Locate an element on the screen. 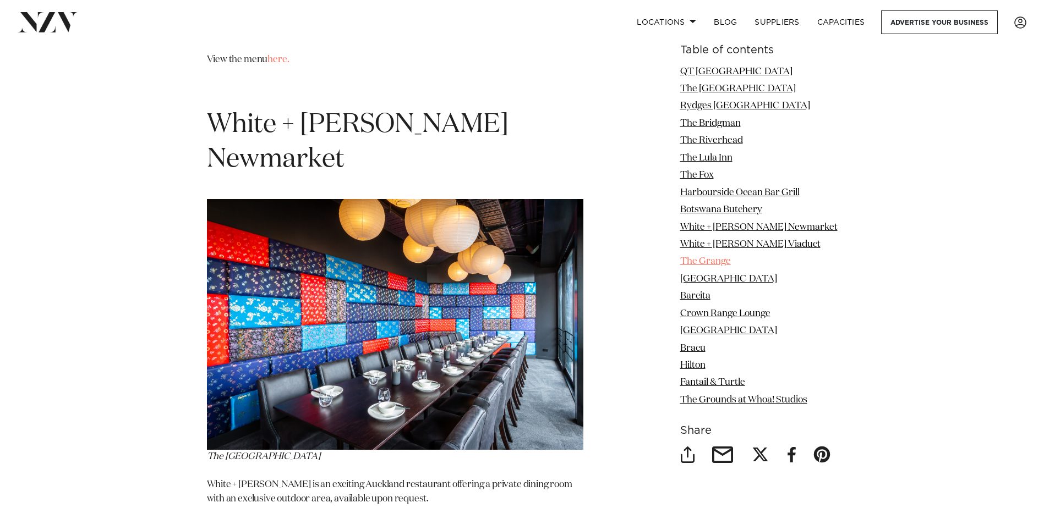 Image resolution: width=1044 pixels, height=508 pixels. a: The Bridgman is located at coordinates (710, 123).